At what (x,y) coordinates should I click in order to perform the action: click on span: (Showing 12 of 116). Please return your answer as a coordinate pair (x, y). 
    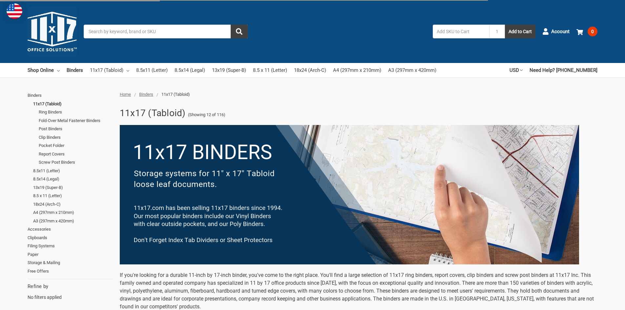
    Looking at the image, I should click on (207, 115).